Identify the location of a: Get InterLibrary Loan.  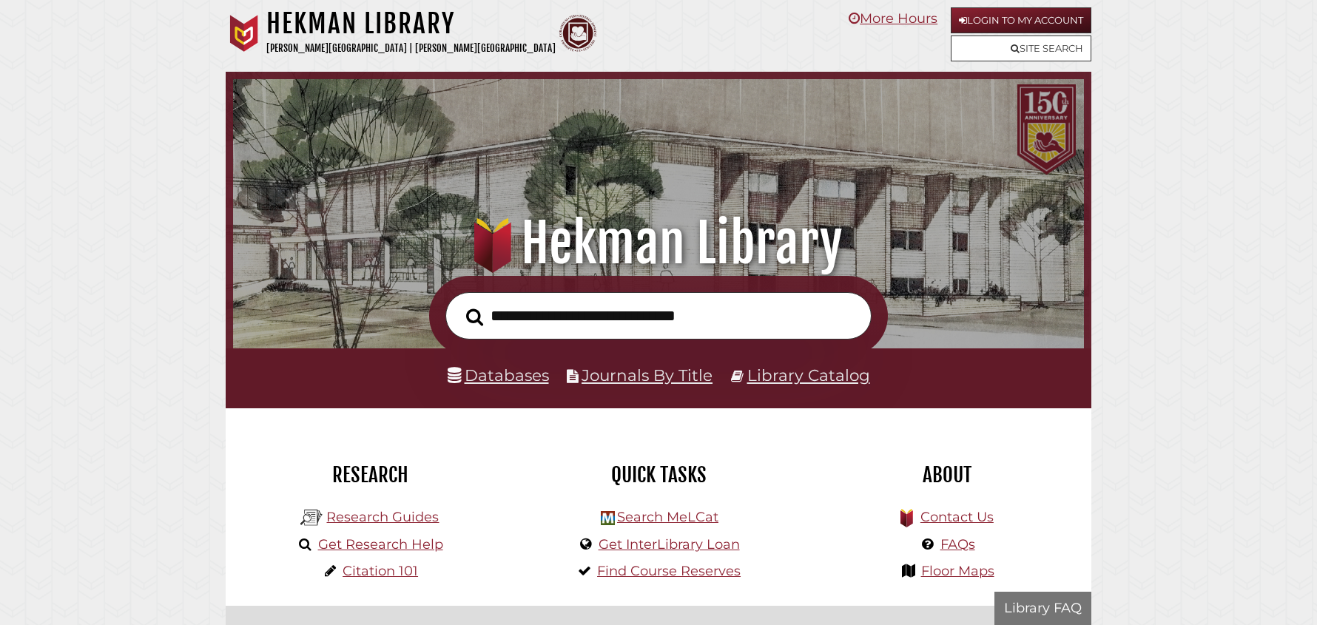
(669, 545).